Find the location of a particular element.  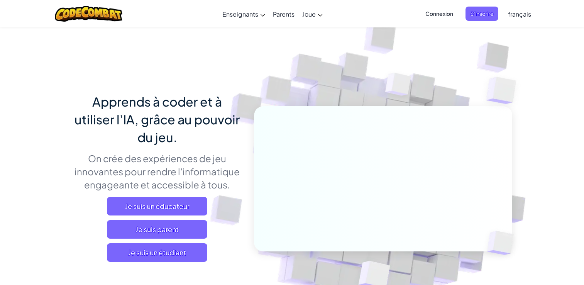

span: Je suis un éducateur is located at coordinates (157, 206).